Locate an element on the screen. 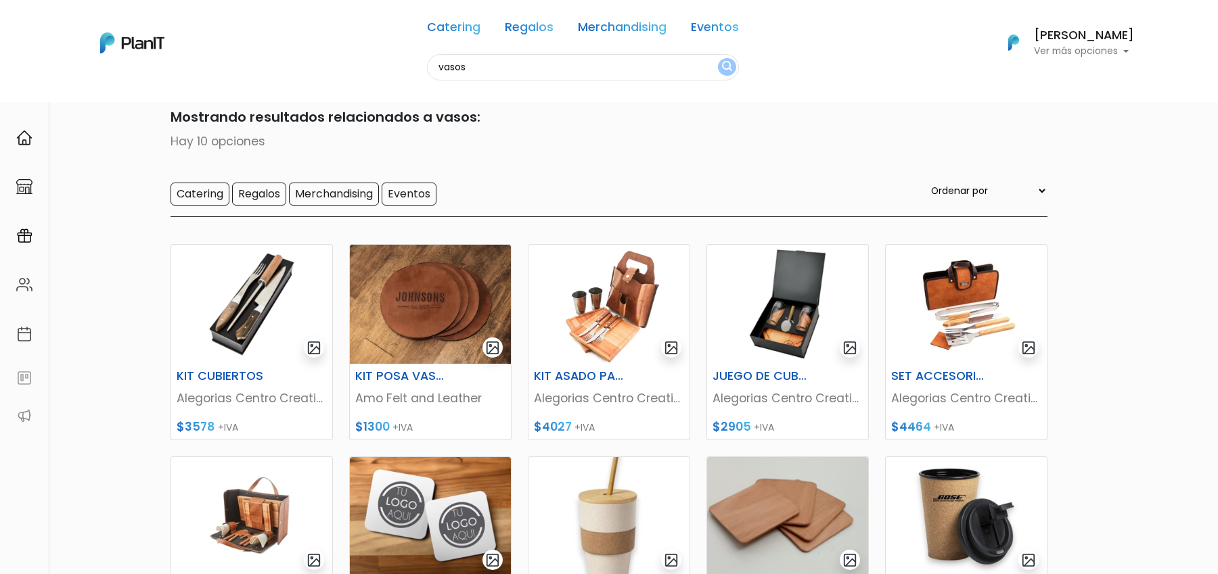  span: $4027 is located at coordinates (553, 427).